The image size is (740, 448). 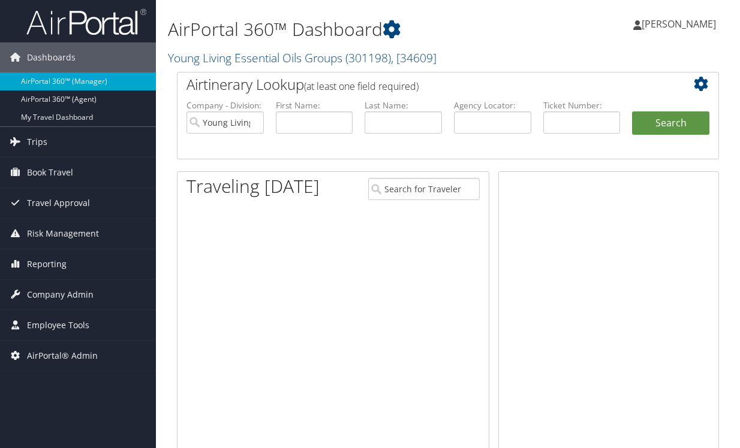 I want to click on input: Search for Traveler, so click(x=424, y=189).